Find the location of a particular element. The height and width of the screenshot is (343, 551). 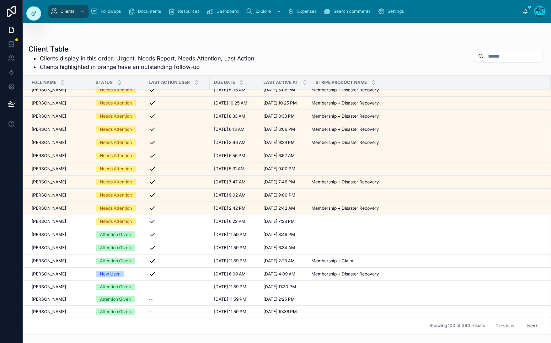

span: Membership + Claim is located at coordinates (332, 261).